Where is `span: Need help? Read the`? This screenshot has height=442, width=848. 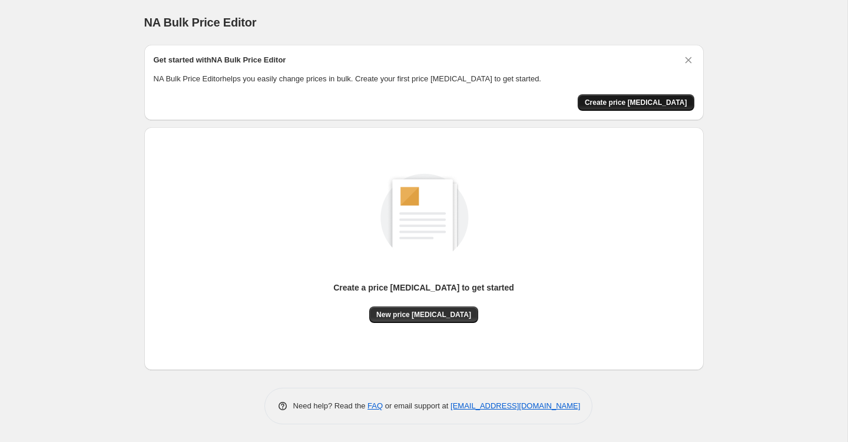 span: Need help? Read the is located at coordinates (331, 405).